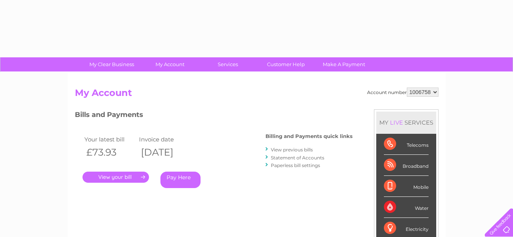 The image size is (513, 237). I want to click on div: Mobile, so click(406, 186).